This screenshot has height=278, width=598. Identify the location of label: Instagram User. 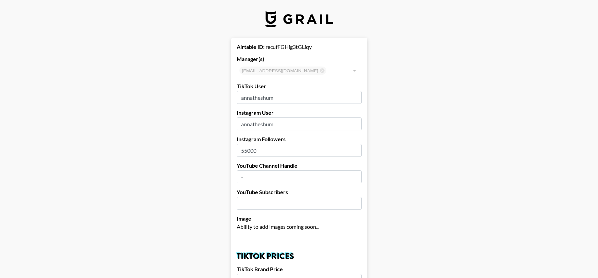
(299, 113).